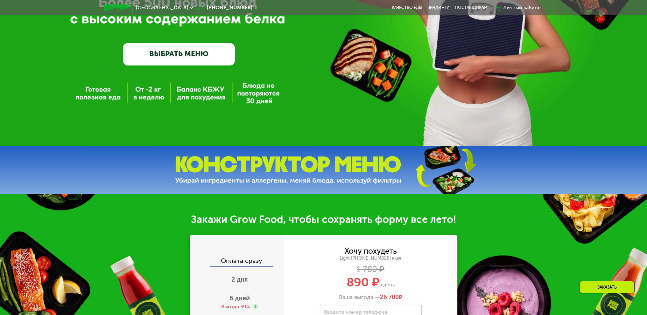 This screenshot has width=647, height=315. What do you see at coordinates (471, 8) in the screenshot?
I see `div: поставщикам` at bounding box center [471, 8].